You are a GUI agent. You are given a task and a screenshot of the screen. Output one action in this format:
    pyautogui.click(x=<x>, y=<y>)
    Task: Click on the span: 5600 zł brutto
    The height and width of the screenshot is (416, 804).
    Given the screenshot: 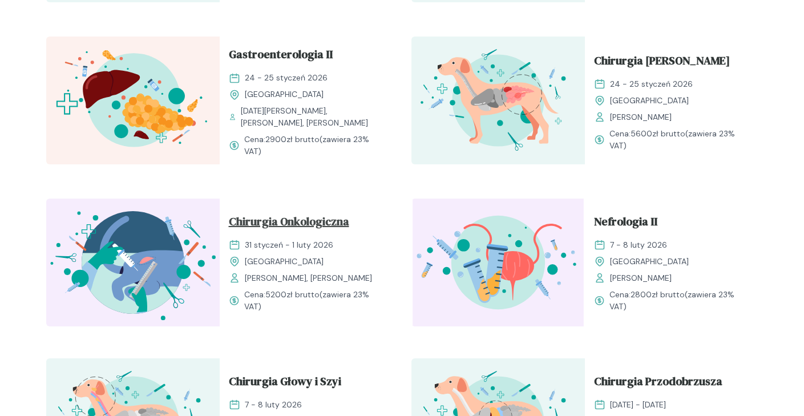 What is the action you would take?
    pyautogui.click(x=658, y=134)
    